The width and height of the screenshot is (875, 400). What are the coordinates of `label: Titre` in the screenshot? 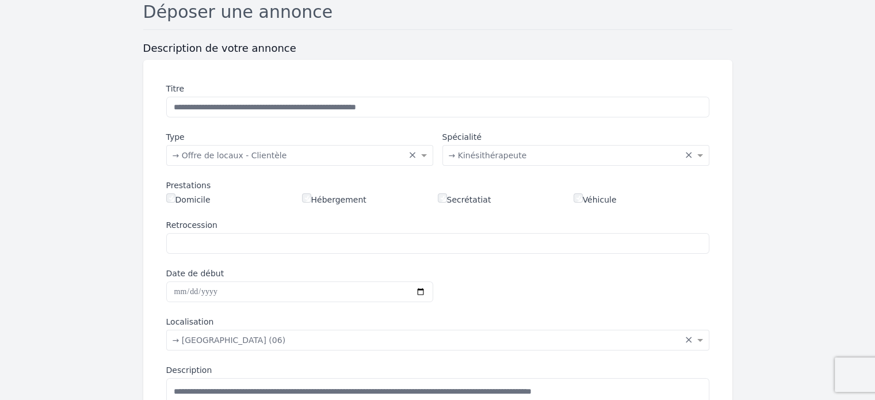 It's located at (438, 89).